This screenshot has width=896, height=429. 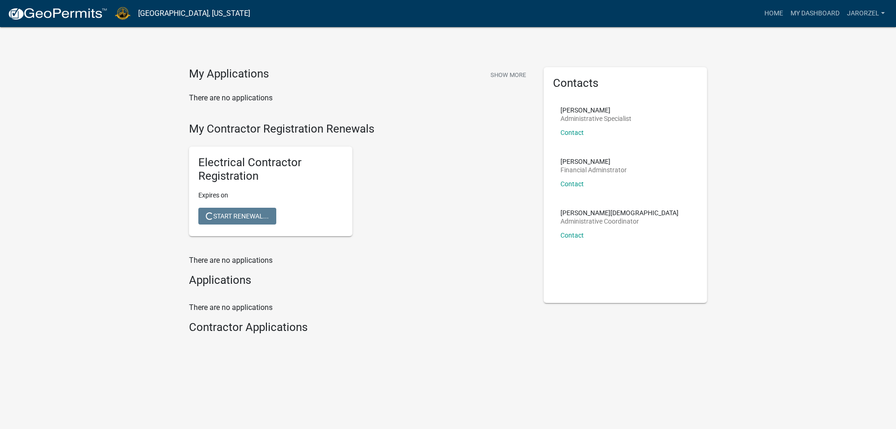 I want to click on wm-registration-list-section: My Contractor Registration Renewals, so click(x=359, y=183).